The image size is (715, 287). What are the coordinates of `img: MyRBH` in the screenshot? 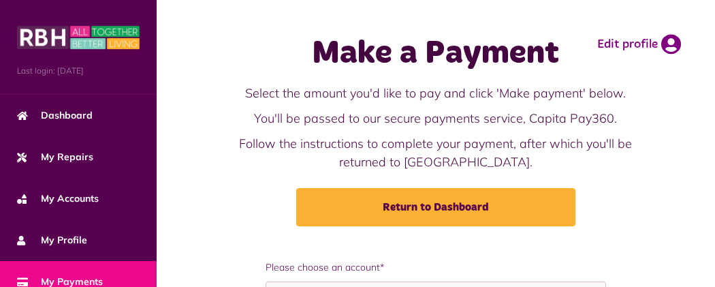 It's located at (78, 37).